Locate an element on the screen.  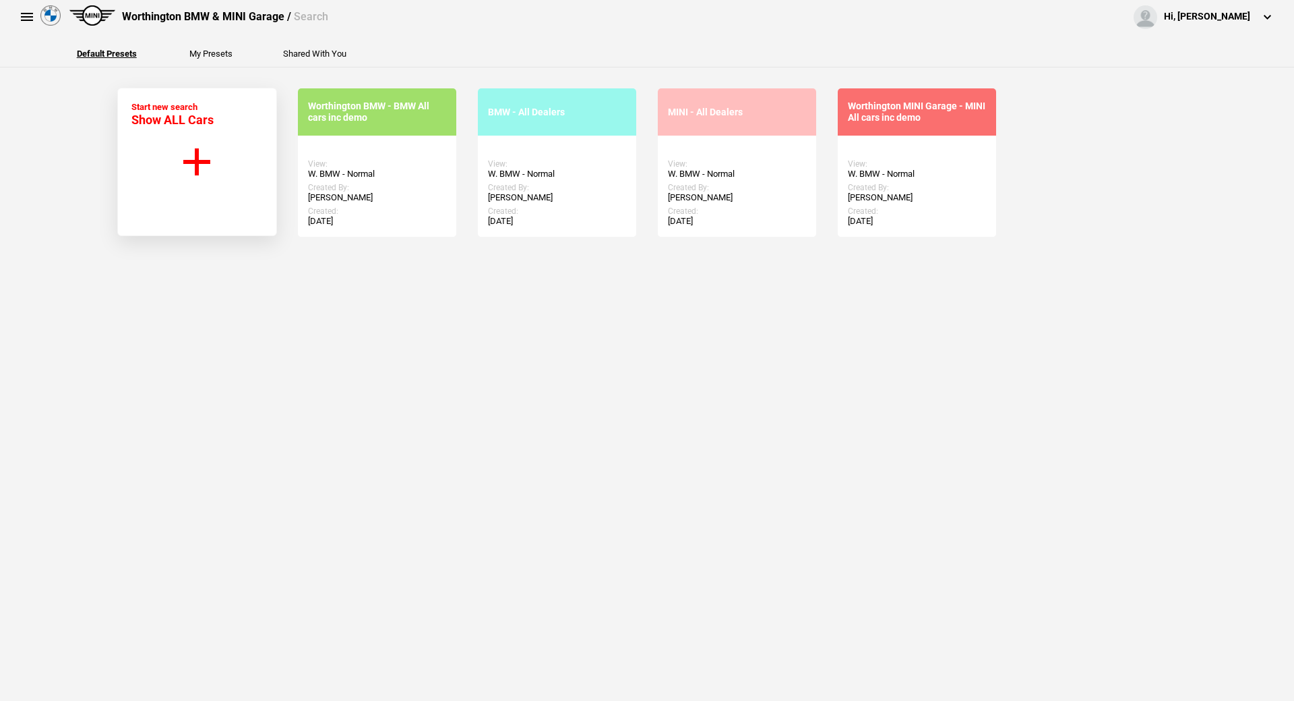
div: Worthington BMW - BMW All cars inc demo is located at coordinates (377, 112).